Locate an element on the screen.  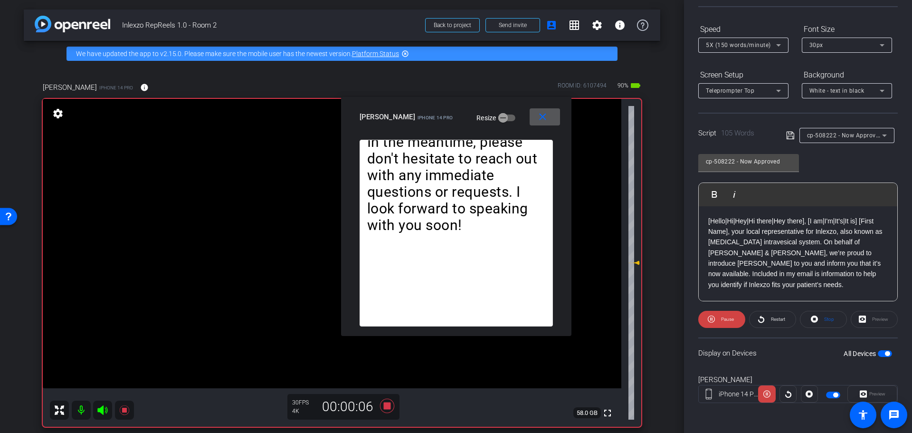
span: Restart is located at coordinates (778, 319).